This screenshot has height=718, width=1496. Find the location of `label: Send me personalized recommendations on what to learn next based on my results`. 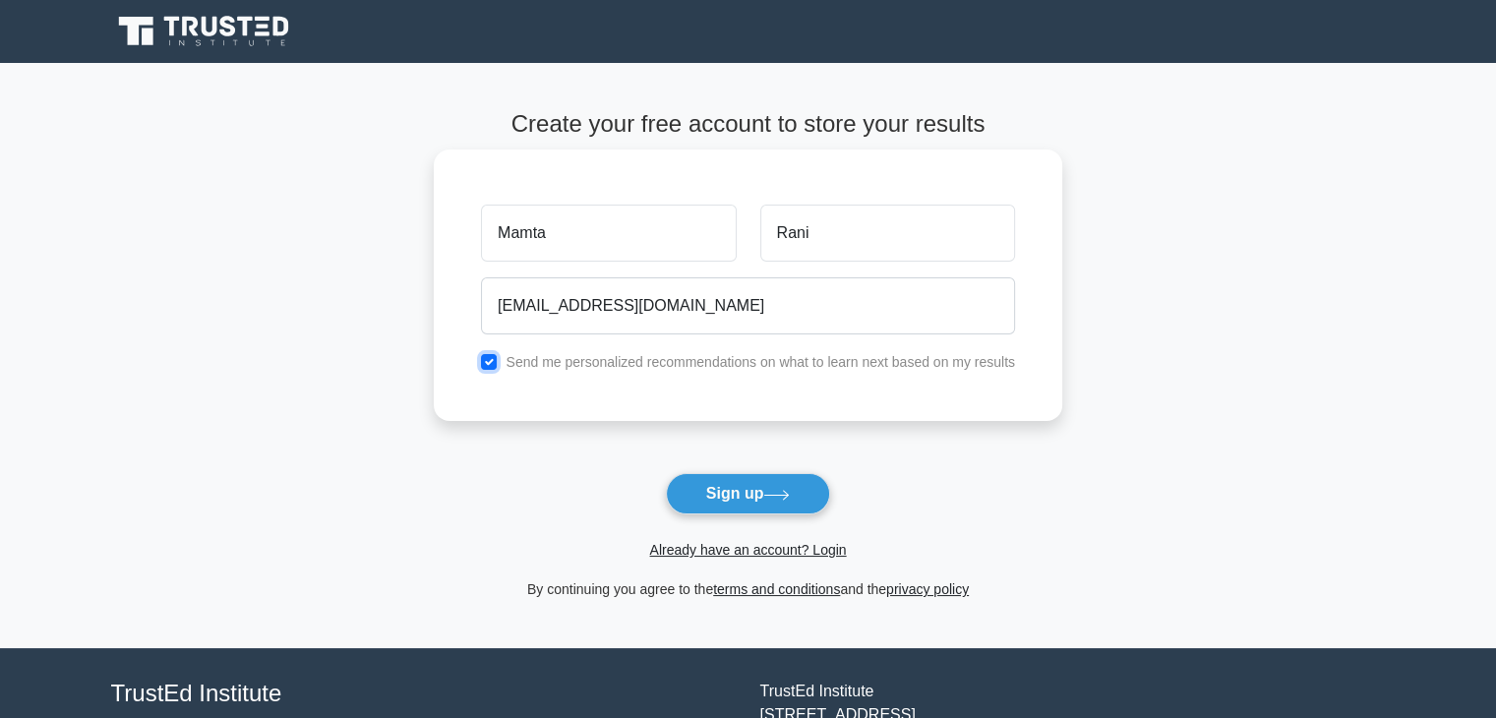

label: Send me personalized recommendations on what to learn next based on my results is located at coordinates (760, 362).